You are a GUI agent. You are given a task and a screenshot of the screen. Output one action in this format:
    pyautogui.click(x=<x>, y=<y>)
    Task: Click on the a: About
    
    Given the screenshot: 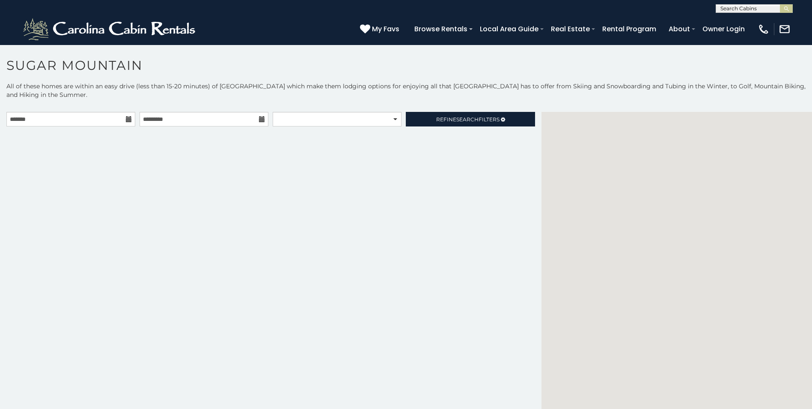 What is the action you would take?
    pyautogui.click(x=680, y=29)
    